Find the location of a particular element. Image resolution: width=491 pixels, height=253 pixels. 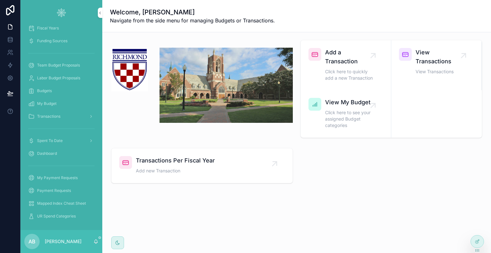

a: Fiscal Years is located at coordinates (61, 28).